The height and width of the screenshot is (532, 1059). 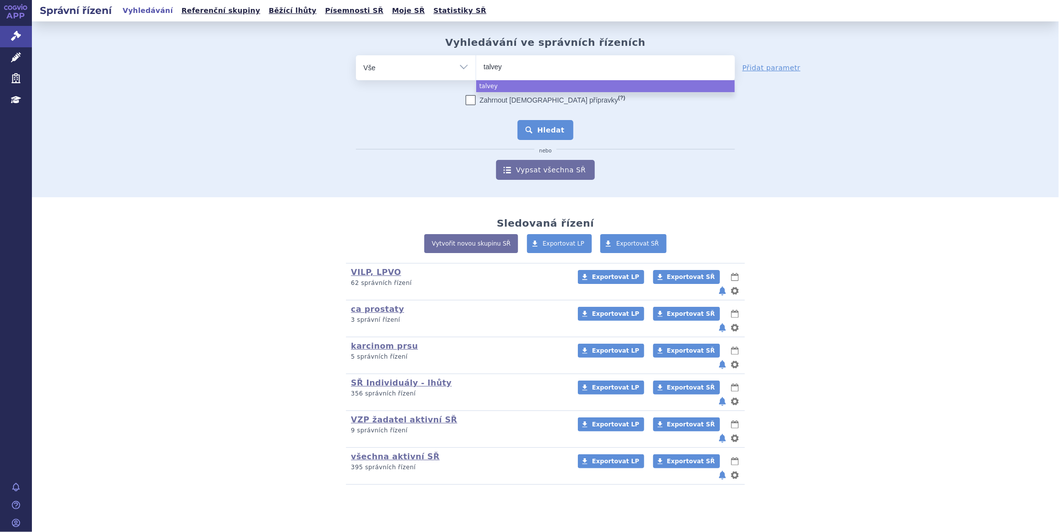 I want to click on a: Referenční skupiny, so click(x=221, y=10).